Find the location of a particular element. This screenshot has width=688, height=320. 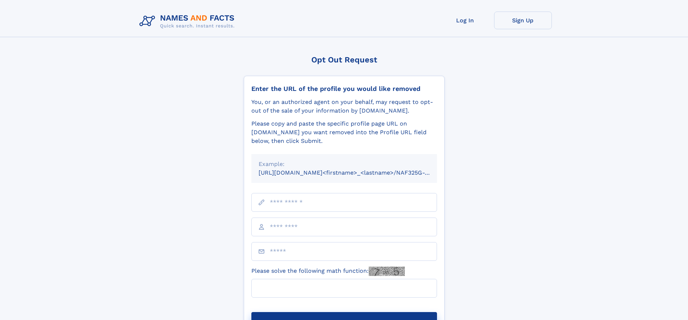

a: Log In is located at coordinates (465, 20).